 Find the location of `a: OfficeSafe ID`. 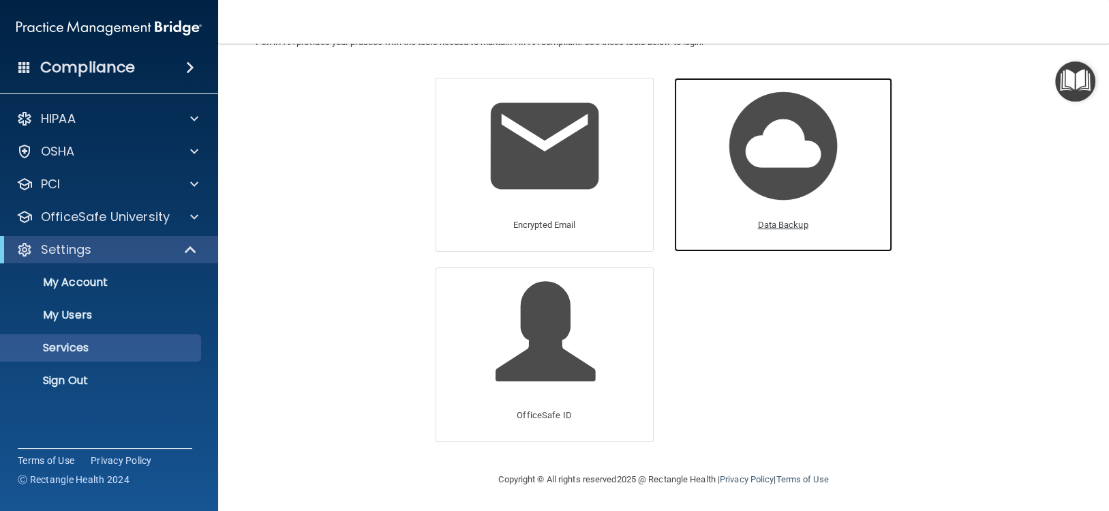

a: OfficeSafe ID is located at coordinates (545, 354).